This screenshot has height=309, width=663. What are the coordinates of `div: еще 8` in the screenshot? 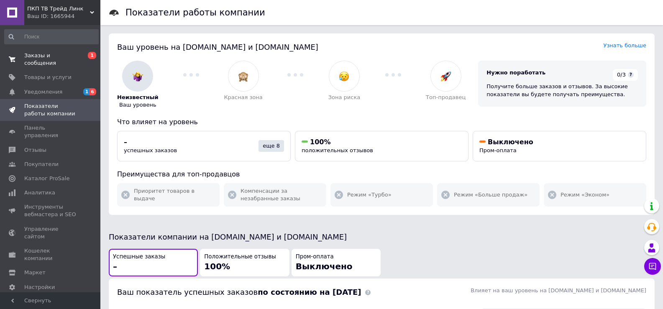 It's located at (271, 146).